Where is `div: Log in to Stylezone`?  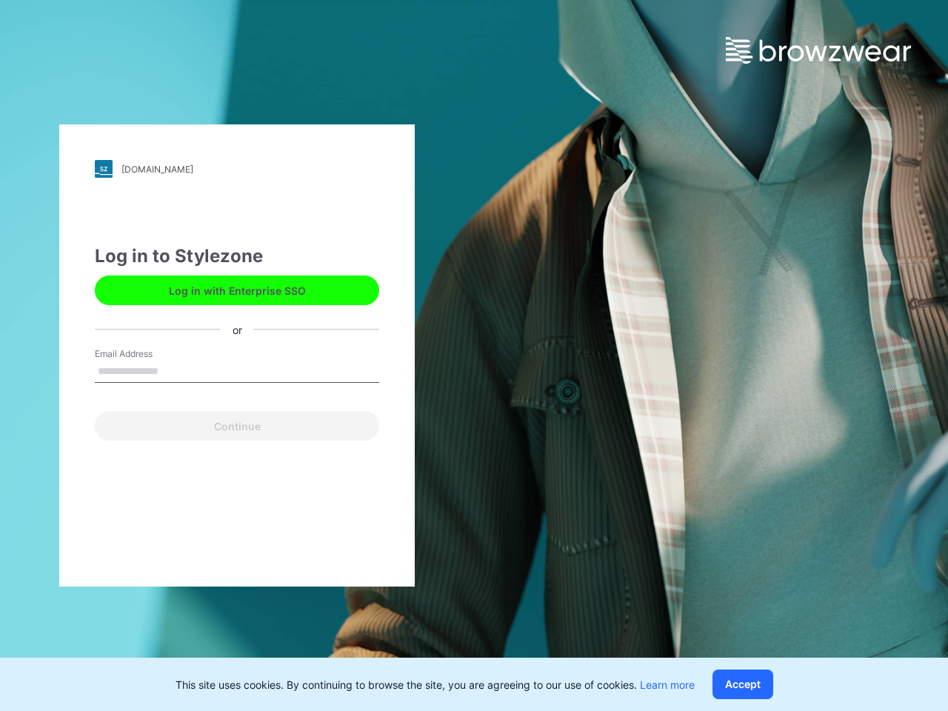
div: Log in to Stylezone is located at coordinates (237, 256).